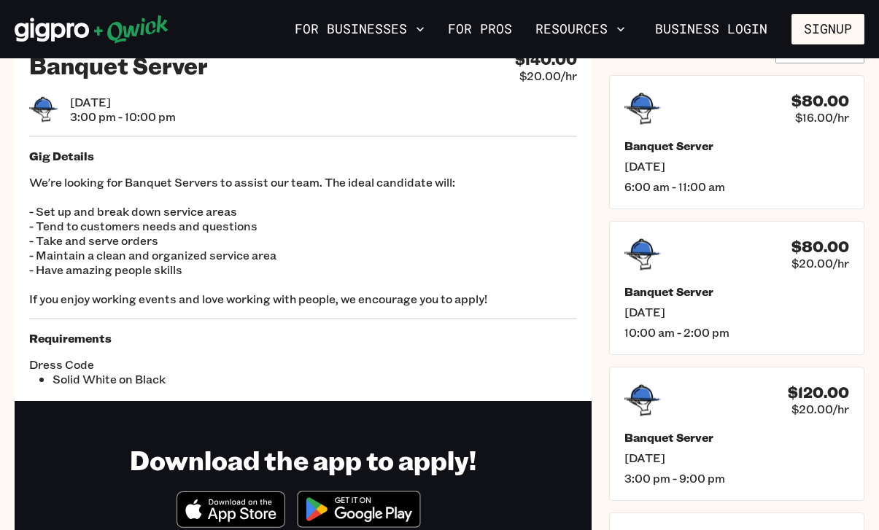 The height and width of the screenshot is (530, 879). I want to click on h4: $120.00, so click(819, 392).